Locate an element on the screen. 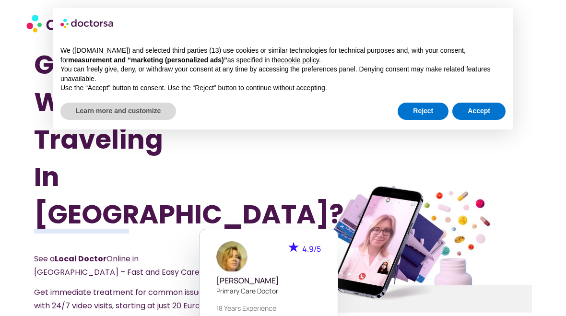  p: 18 years experience is located at coordinates (269, 308).